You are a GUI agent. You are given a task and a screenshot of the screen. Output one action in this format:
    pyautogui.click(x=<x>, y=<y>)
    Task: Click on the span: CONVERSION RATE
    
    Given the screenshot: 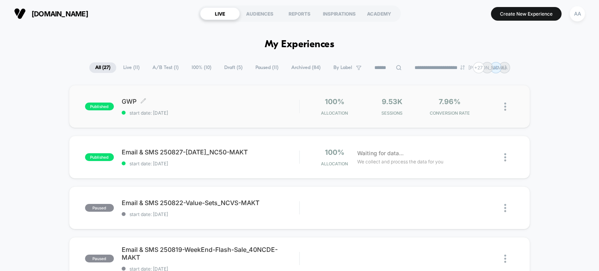 What is the action you would take?
    pyautogui.click(x=449, y=113)
    